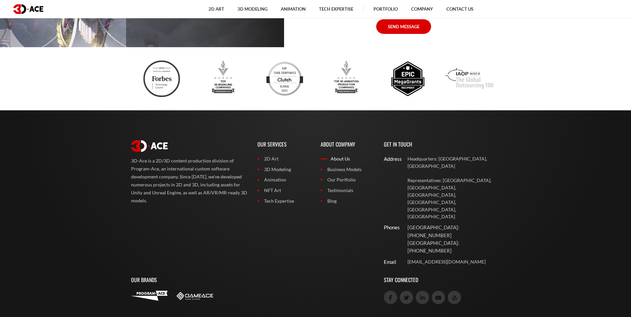 The height and width of the screenshot is (317, 631). I want to click on a: About Us, so click(347, 159).